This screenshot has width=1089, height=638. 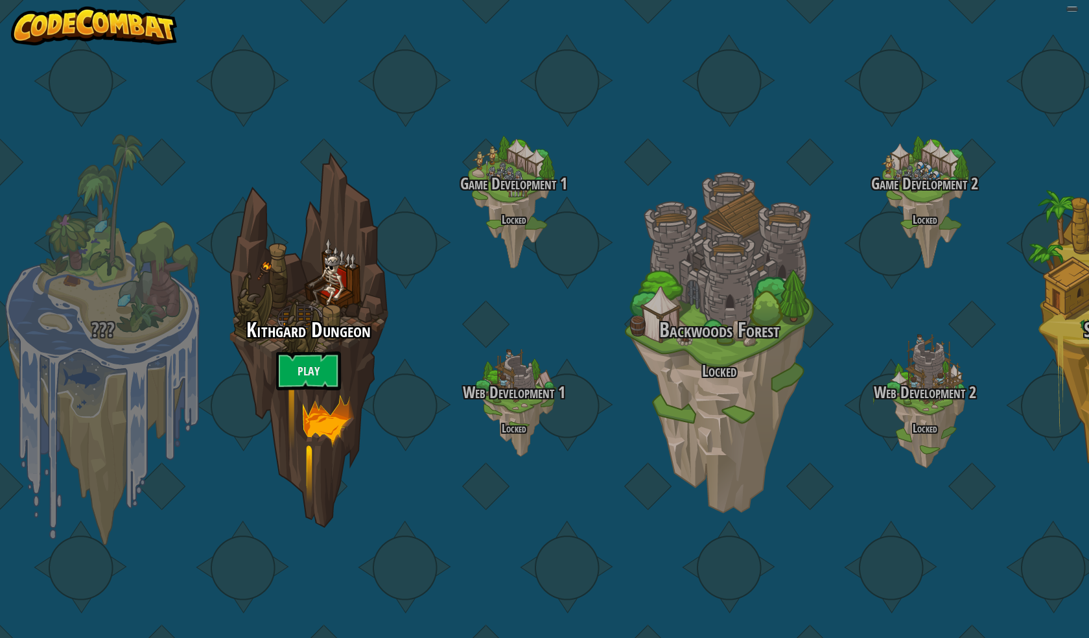 I want to click on button: Adjust volume, so click(x=1072, y=9).